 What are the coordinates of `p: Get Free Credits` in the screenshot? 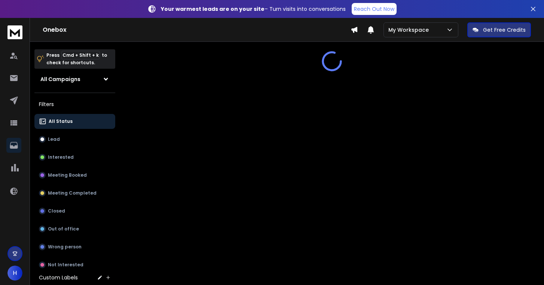 It's located at (504, 30).